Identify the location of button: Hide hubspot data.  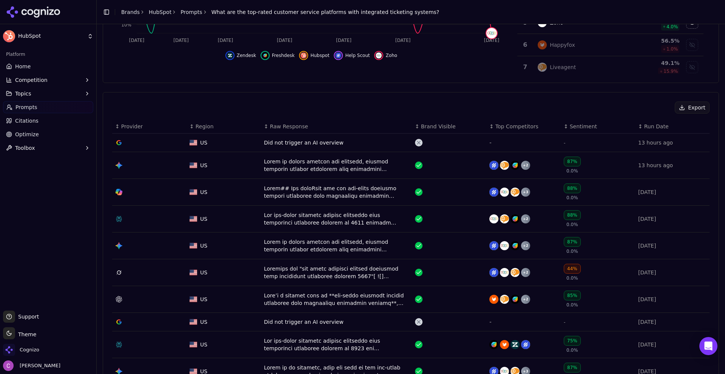
(314, 56).